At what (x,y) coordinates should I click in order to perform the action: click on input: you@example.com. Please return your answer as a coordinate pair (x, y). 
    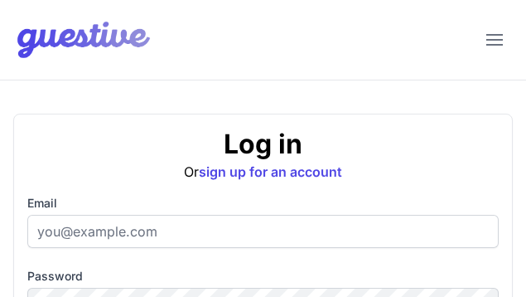
    Looking at the image, I should click on (263, 231).